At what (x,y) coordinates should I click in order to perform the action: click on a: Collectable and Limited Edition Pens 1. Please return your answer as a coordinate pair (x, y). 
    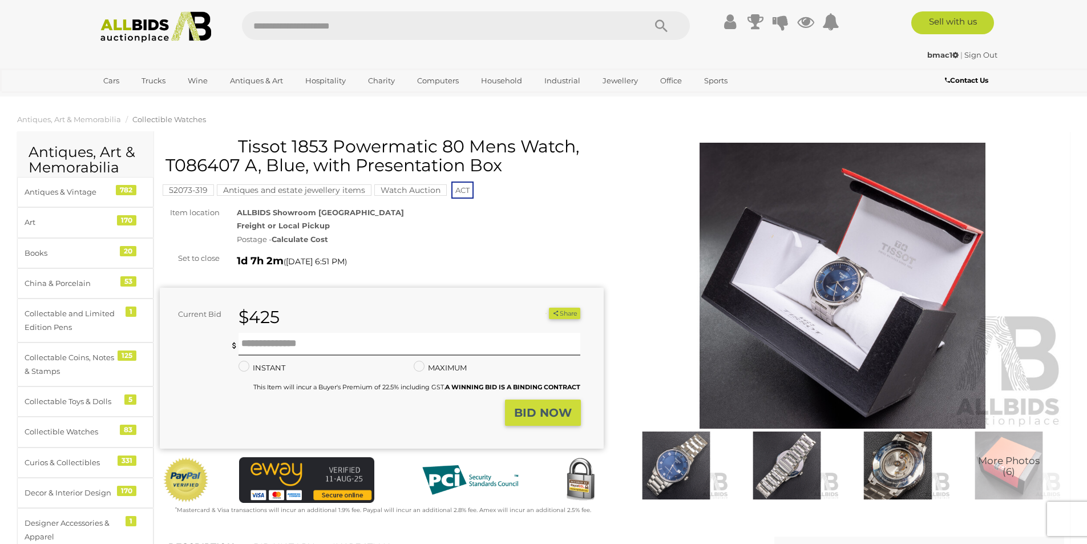
    Looking at the image, I should click on (85, 320).